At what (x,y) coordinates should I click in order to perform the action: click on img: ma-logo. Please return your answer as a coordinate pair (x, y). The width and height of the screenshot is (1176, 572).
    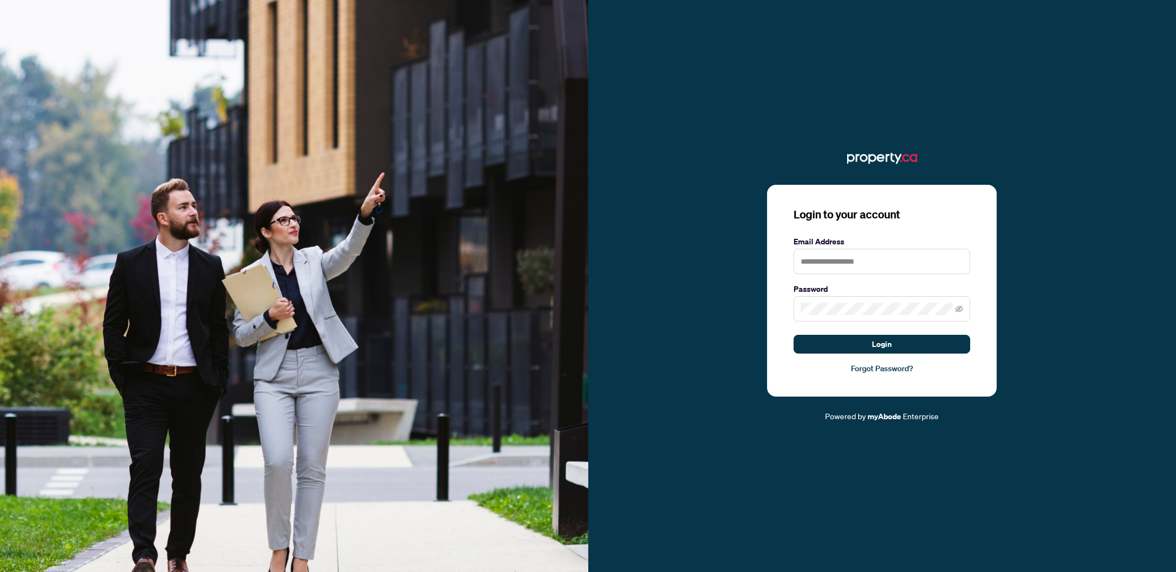
    Looking at the image, I should click on (882, 158).